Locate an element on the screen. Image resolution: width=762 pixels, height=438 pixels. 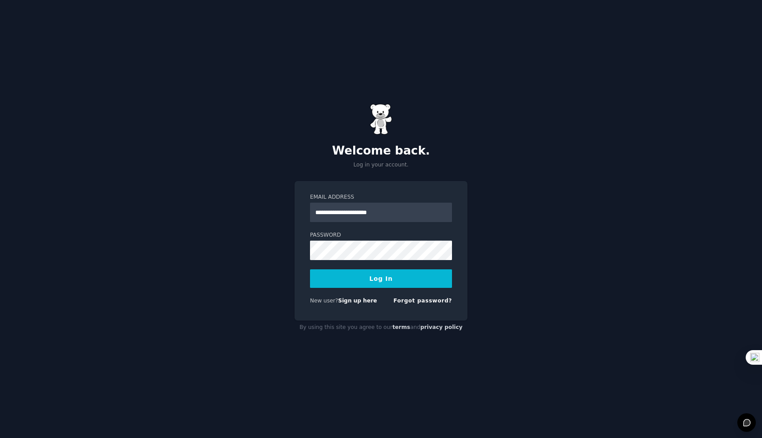
p: Log in your account. is located at coordinates (381, 165).